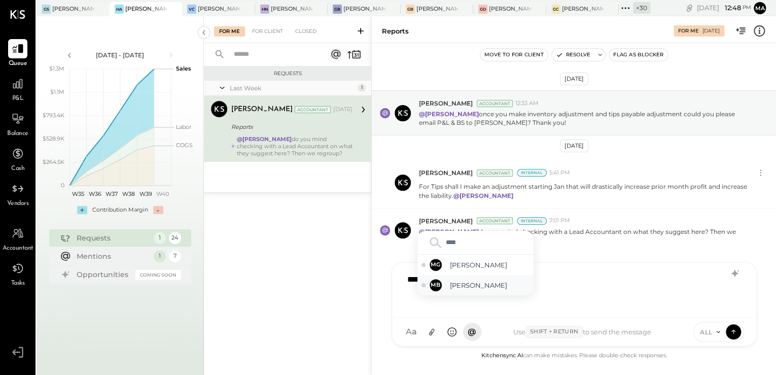  Describe the element at coordinates (689, 8) in the screenshot. I see `div: copy link` at that location.